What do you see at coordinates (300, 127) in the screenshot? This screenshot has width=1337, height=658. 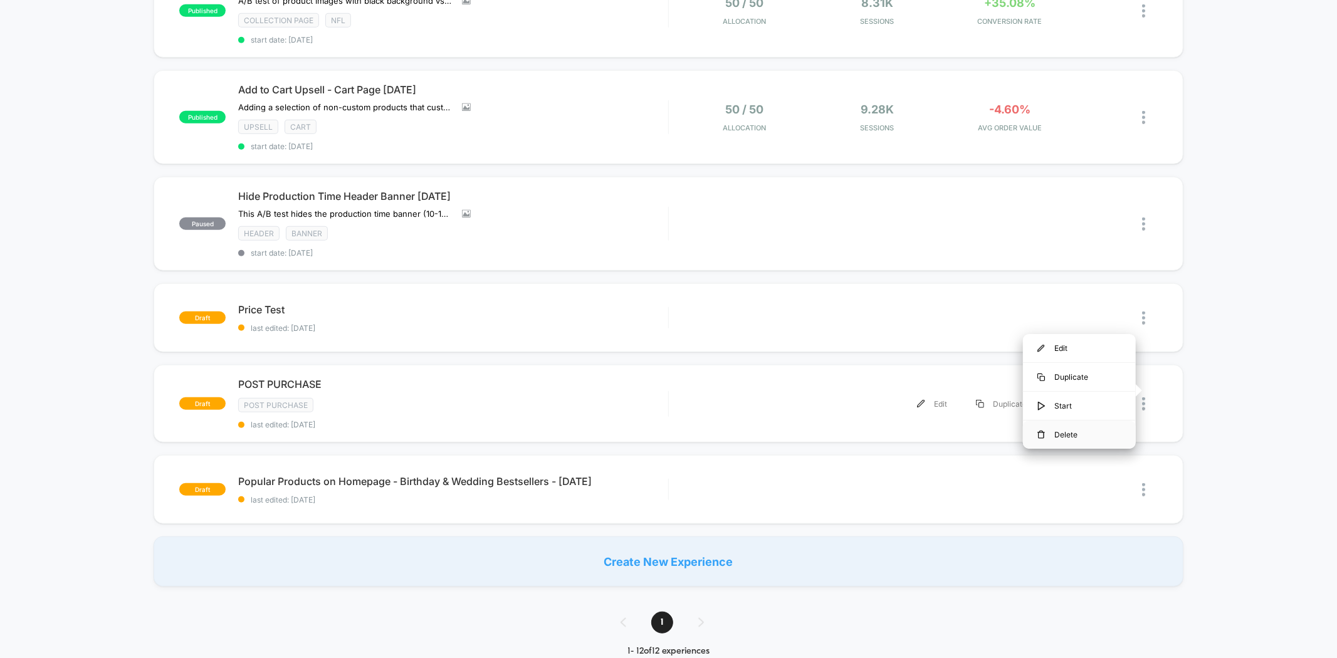 I see `span: Cart` at bounding box center [300, 127].